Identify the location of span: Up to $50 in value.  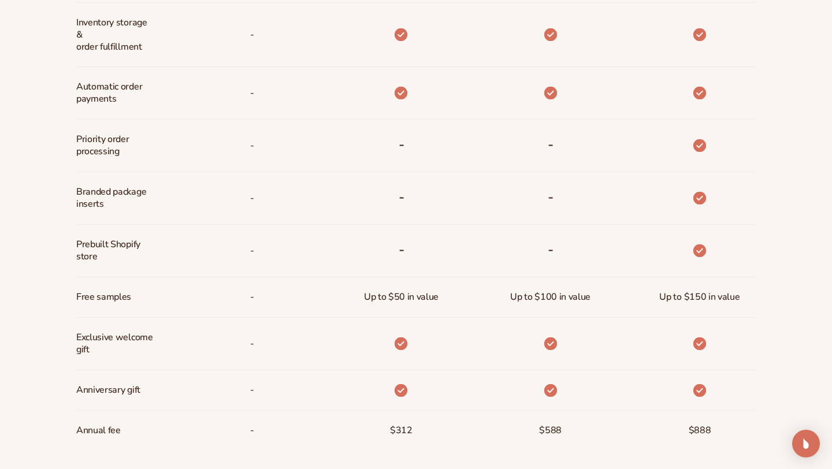
(401, 297).